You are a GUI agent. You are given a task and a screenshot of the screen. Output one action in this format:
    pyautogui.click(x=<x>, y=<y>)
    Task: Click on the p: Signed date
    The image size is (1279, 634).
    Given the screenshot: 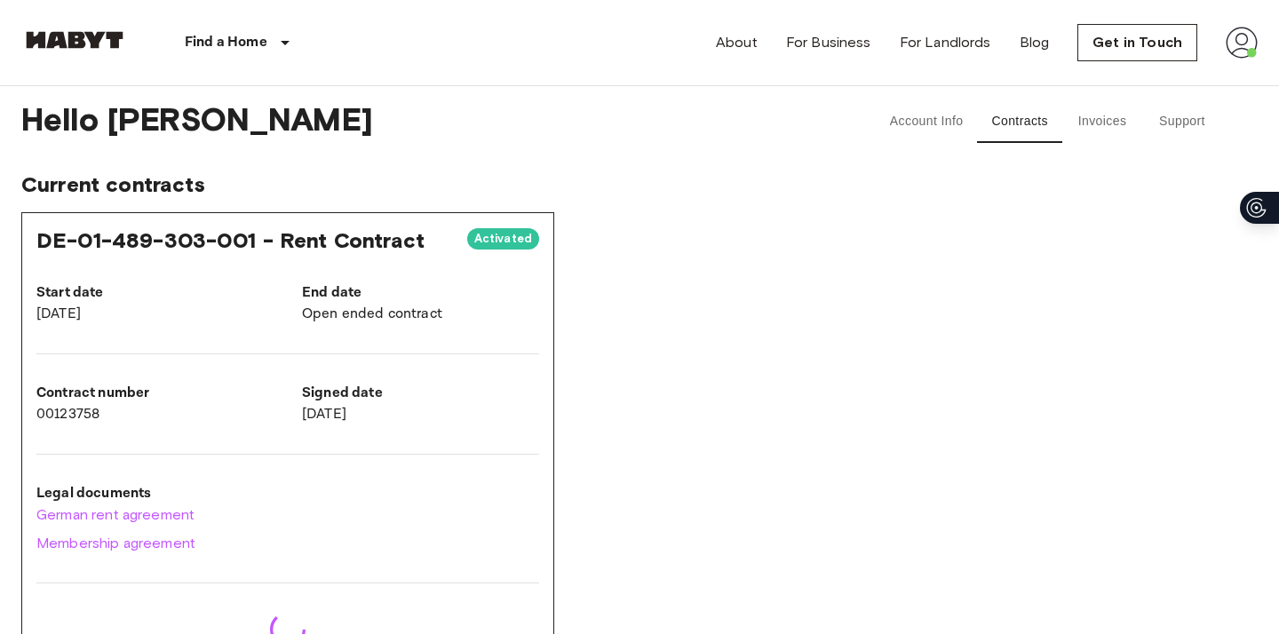 What is the action you would take?
    pyautogui.click(x=420, y=394)
    